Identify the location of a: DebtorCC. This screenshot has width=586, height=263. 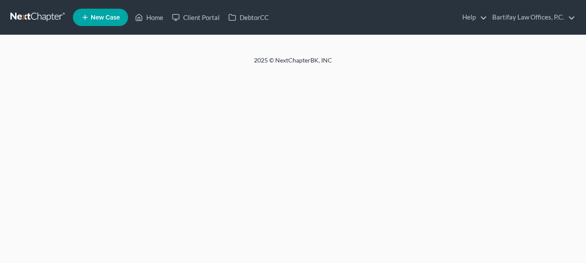
(248, 17).